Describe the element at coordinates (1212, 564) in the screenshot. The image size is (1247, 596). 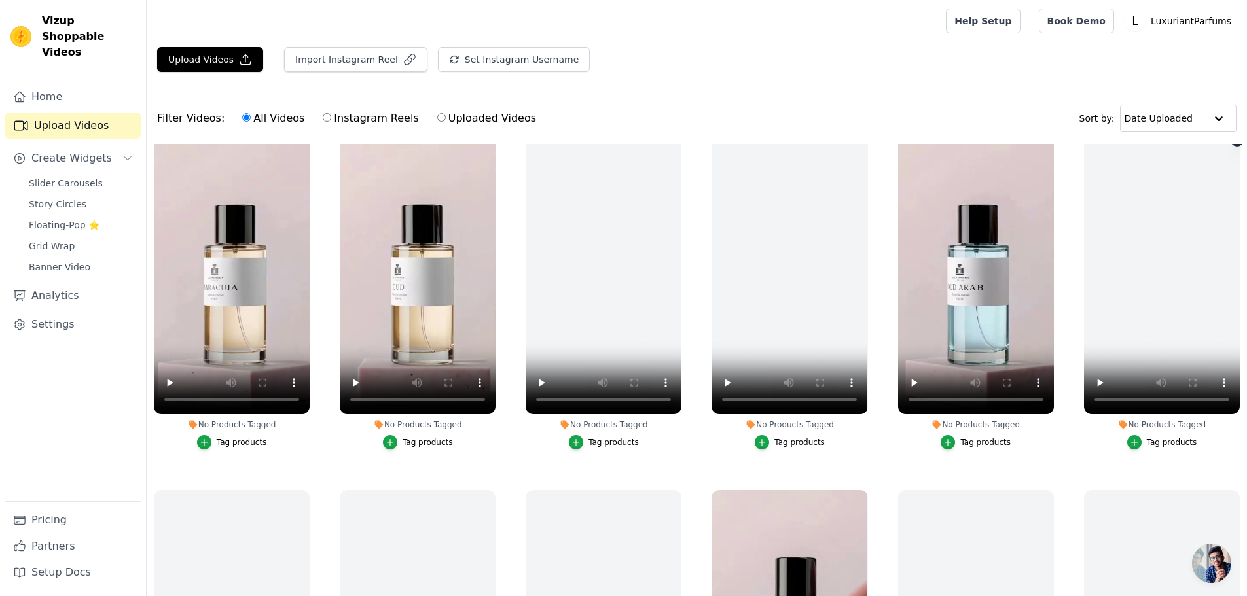
I see `div: Ouvrir le chat` at that location.